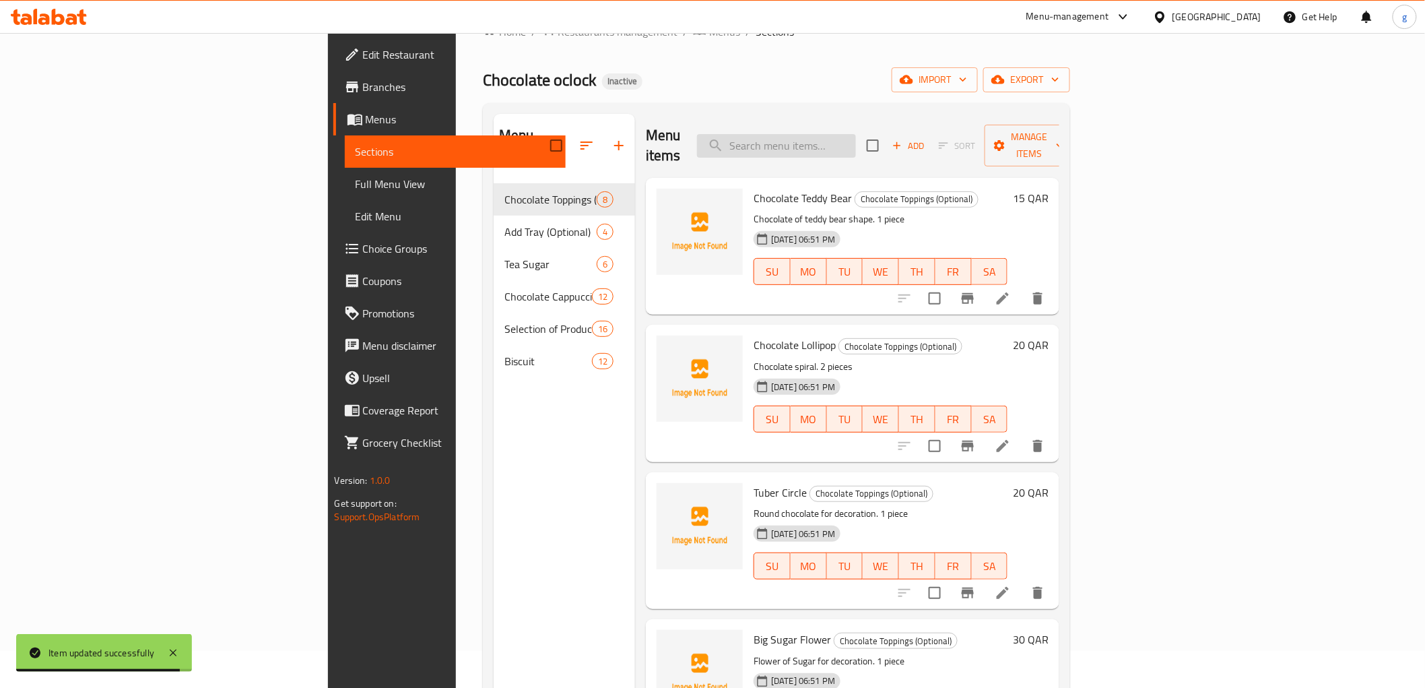 Image resolution: width=1425 pixels, height=688 pixels. Describe the element at coordinates (610, 32) in the screenshot. I see `a: Restaurants management` at that location.